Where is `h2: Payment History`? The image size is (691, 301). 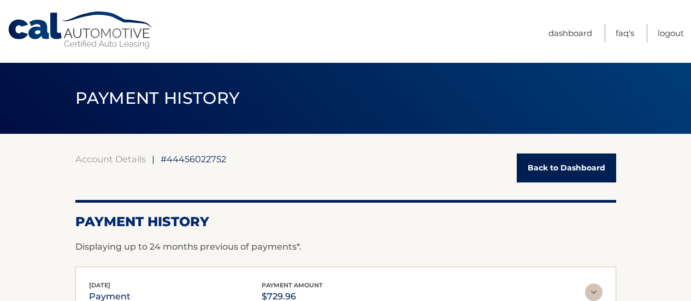
h2: Payment History is located at coordinates (346, 222).